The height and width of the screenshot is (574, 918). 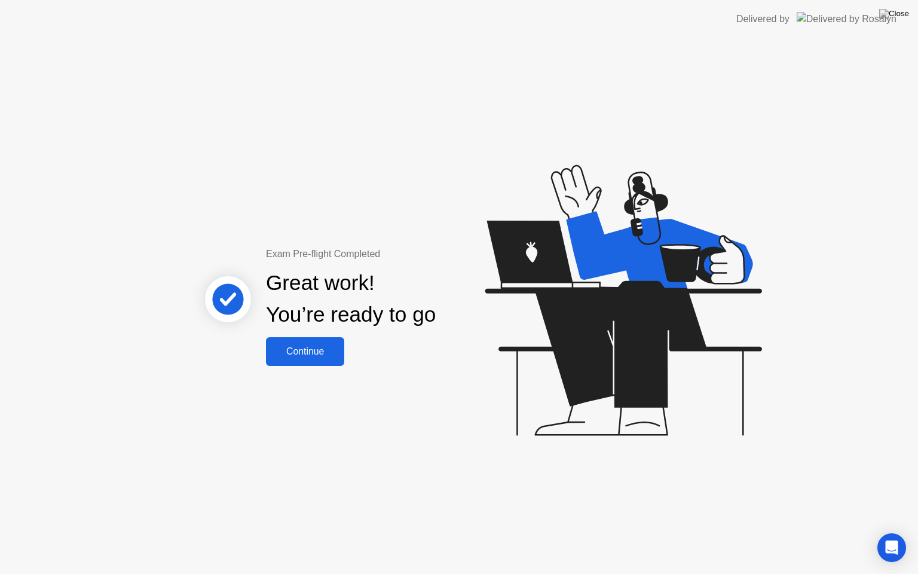 What do you see at coordinates (389, 254) in the screenshot?
I see `div: Exam Pre-flight Completed` at bounding box center [389, 254].